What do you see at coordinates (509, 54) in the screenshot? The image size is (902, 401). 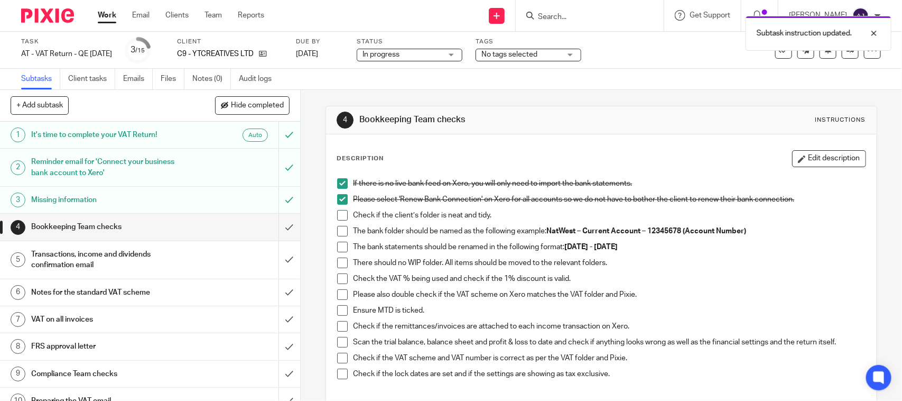 I see `span: No tags selected` at bounding box center [509, 54].